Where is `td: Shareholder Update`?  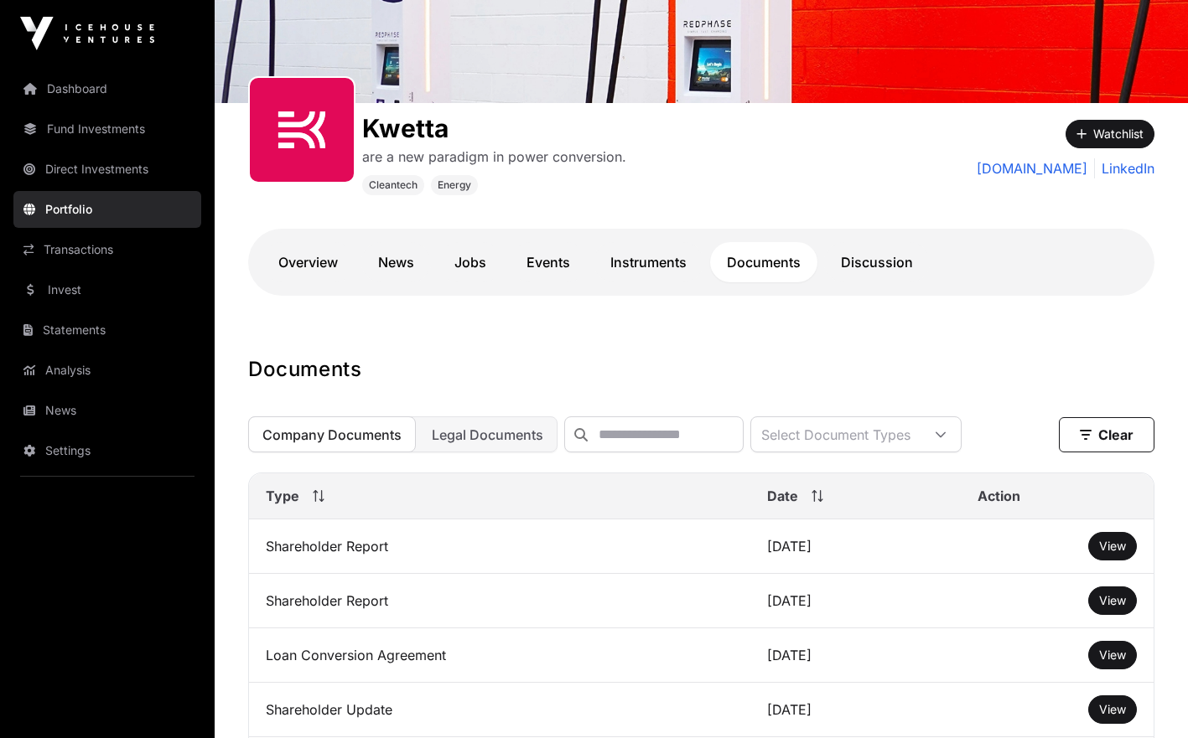 td: Shareholder Update is located at coordinates (500, 710).